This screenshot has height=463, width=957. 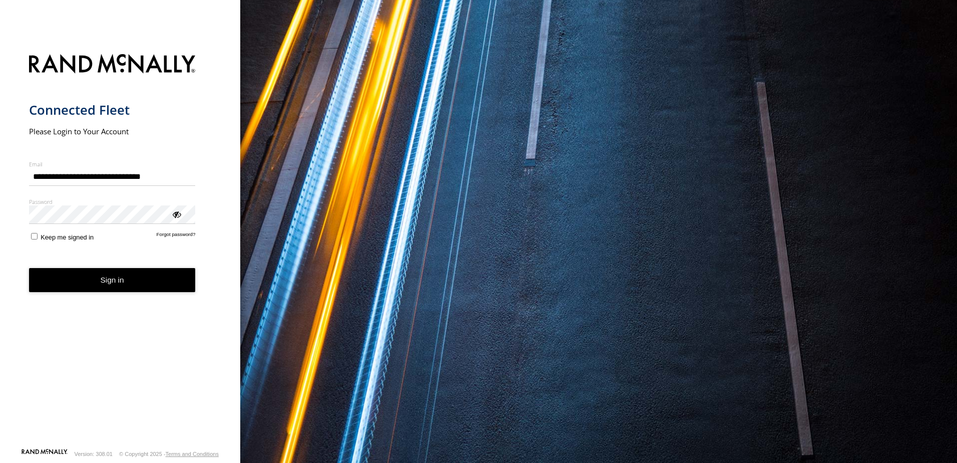 What do you see at coordinates (45, 454) in the screenshot?
I see `a: Visit our Website` at bounding box center [45, 454].